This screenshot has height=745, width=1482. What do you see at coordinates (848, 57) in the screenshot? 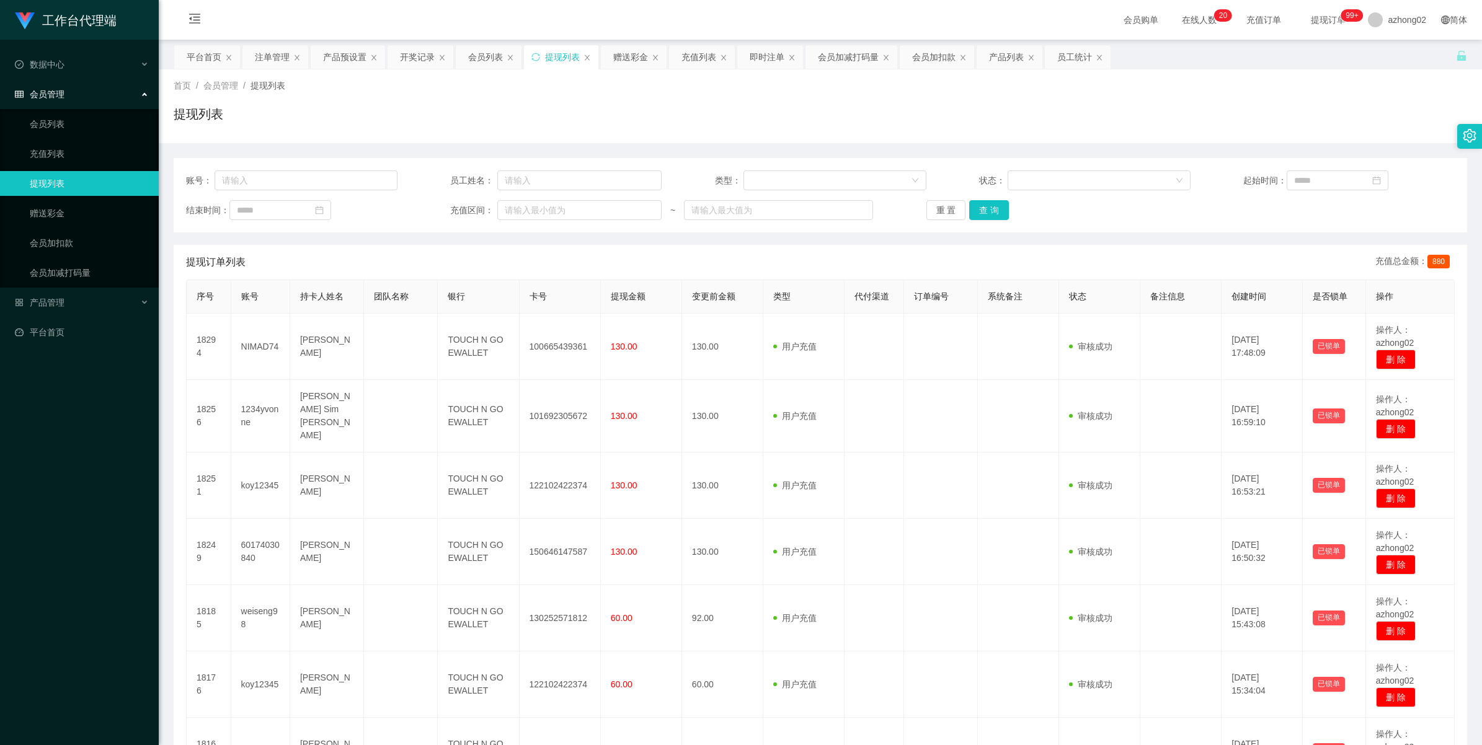
I see `div: 会员加减打码量` at bounding box center [848, 57].